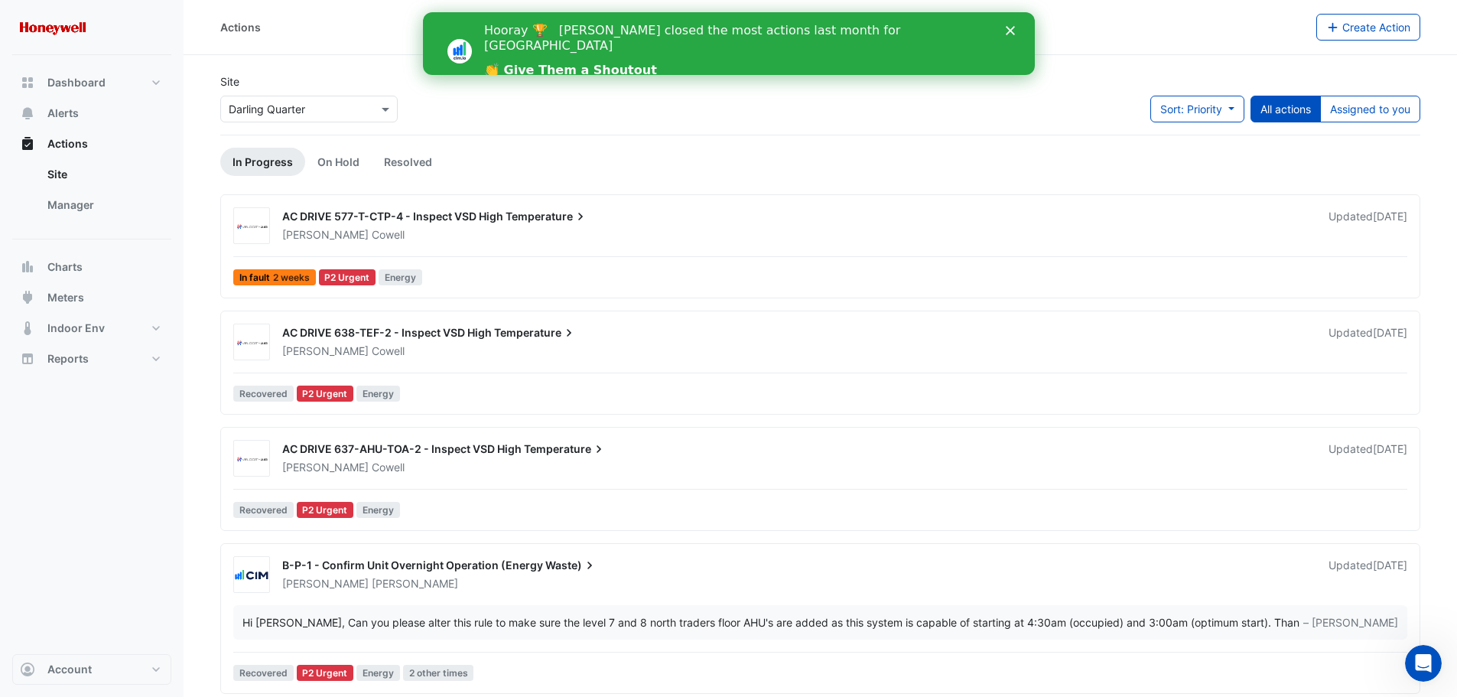 The image size is (1457, 697). What do you see at coordinates (1191, 109) in the screenshot?
I see `span: Sort: Priority` at bounding box center [1191, 109].